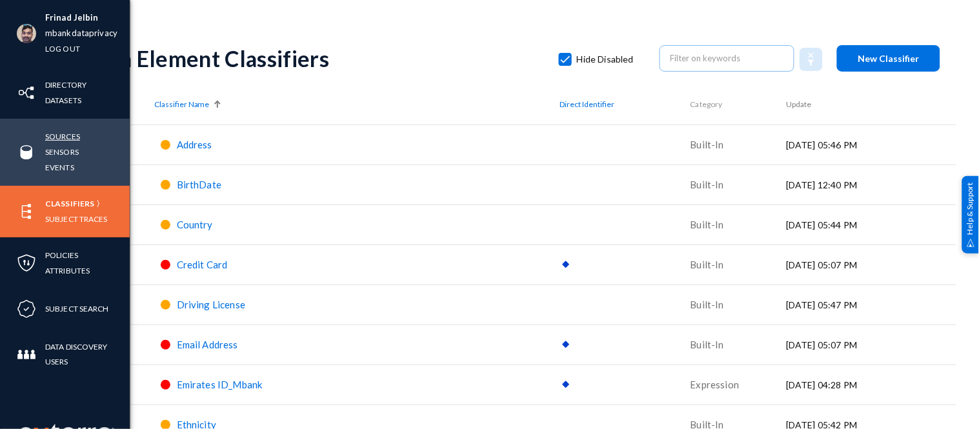 The height and width of the screenshot is (429, 979). Describe the element at coordinates (211, 305) in the screenshot. I see `span: Driving License` at that location.